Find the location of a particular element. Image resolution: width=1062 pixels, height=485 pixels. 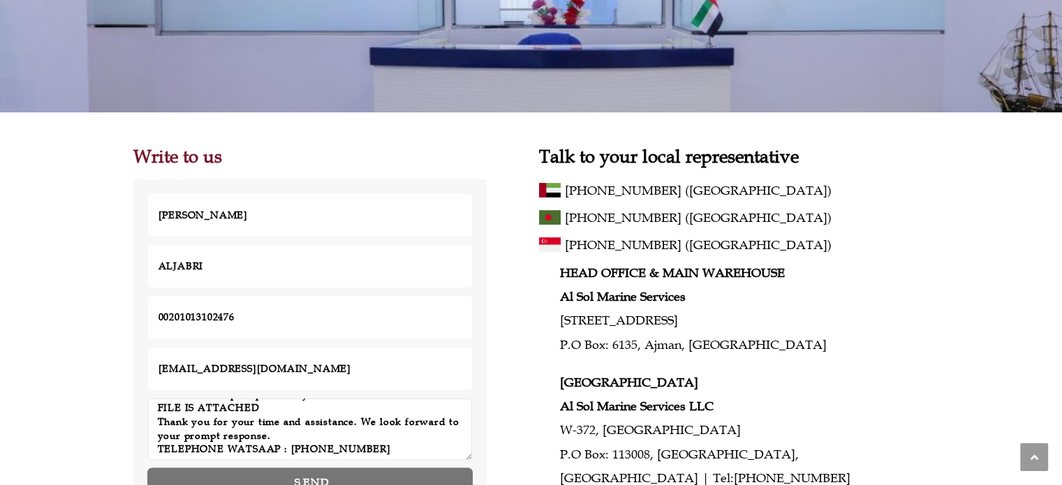

h2: Talk to your local representative is located at coordinates (734, 156).